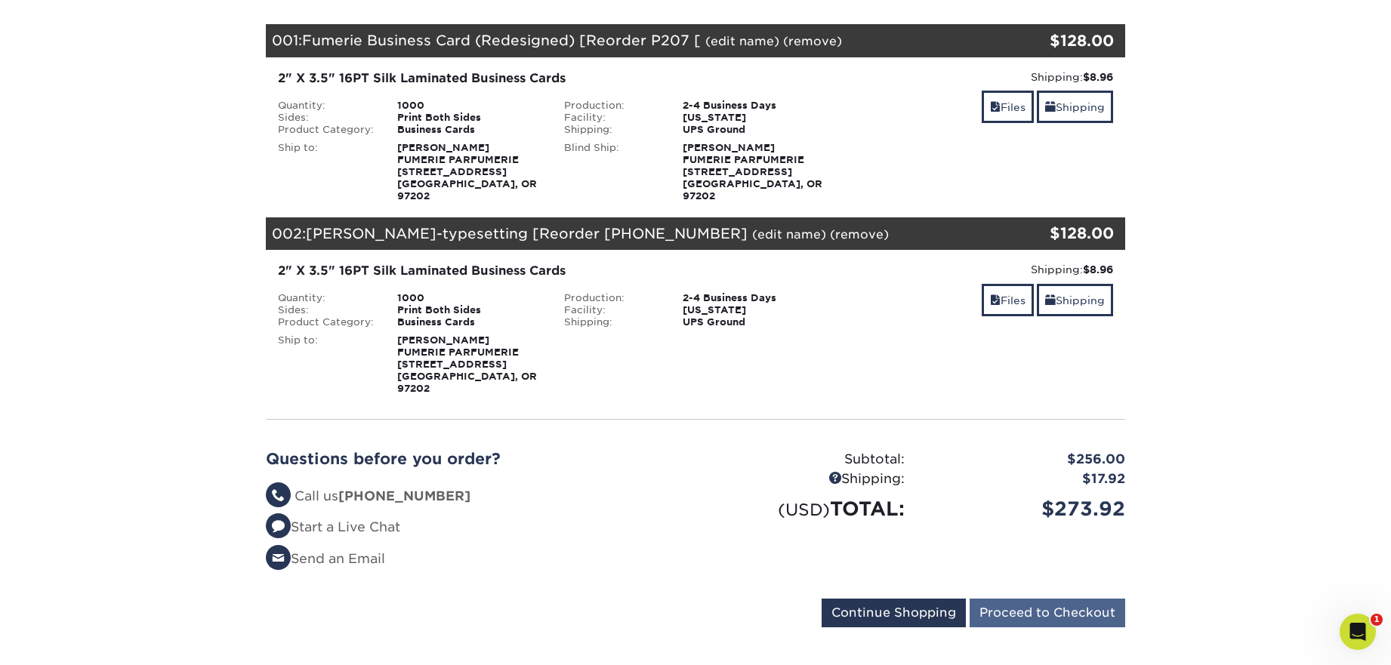 This screenshot has width=1391, height=665. What do you see at coordinates (475, 459) in the screenshot?
I see `h2: Questions before you order?` at bounding box center [475, 459].